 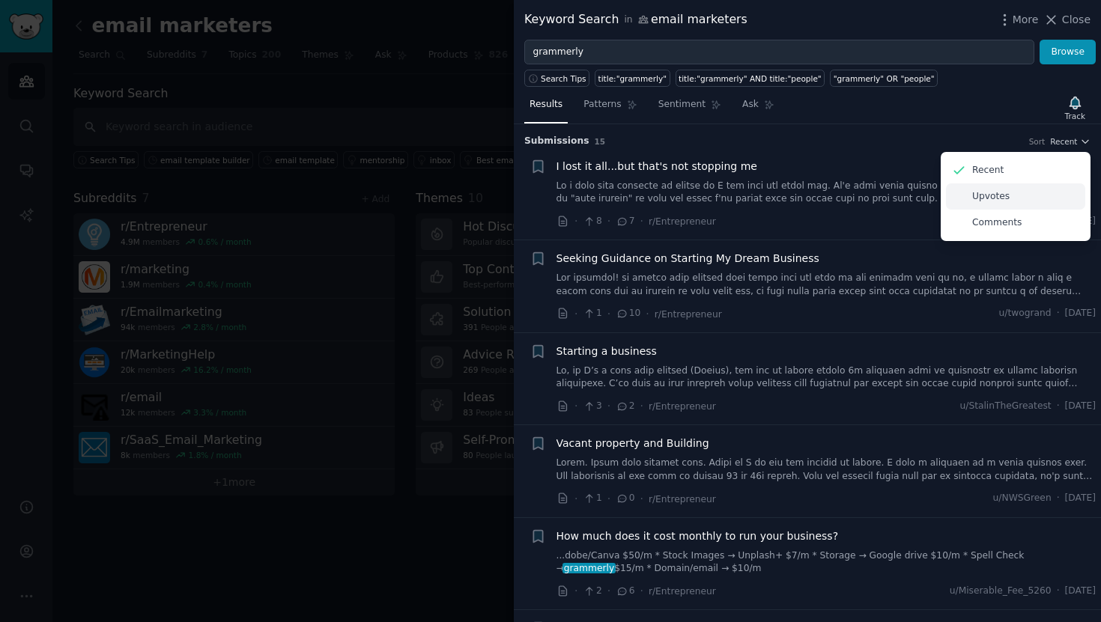 I want to click on span: Recent, so click(x=1063, y=142).